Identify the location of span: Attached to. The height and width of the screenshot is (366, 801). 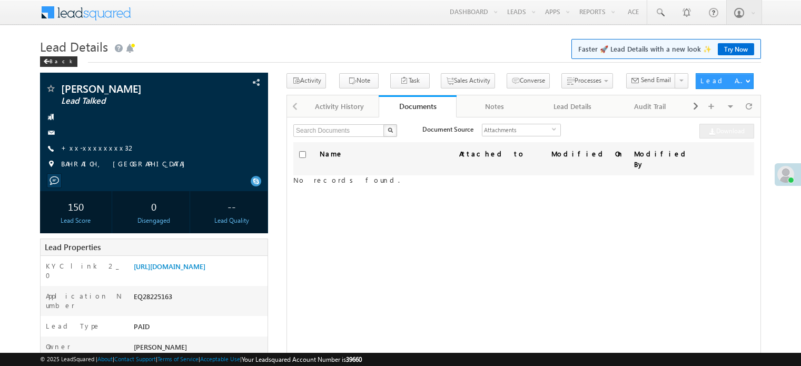
(494, 153).